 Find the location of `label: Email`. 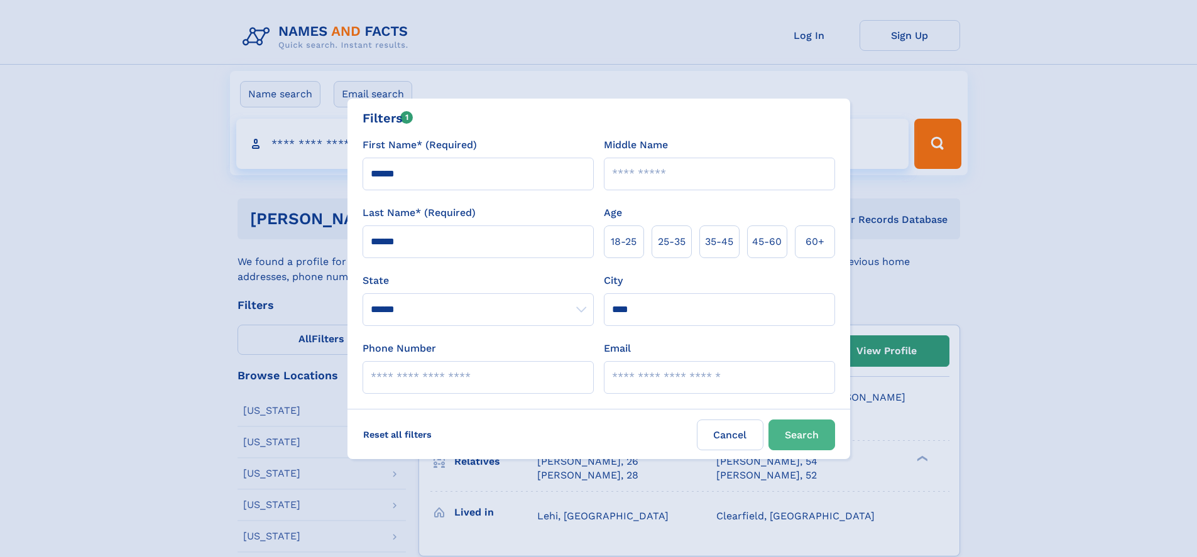

label: Email is located at coordinates (617, 349).